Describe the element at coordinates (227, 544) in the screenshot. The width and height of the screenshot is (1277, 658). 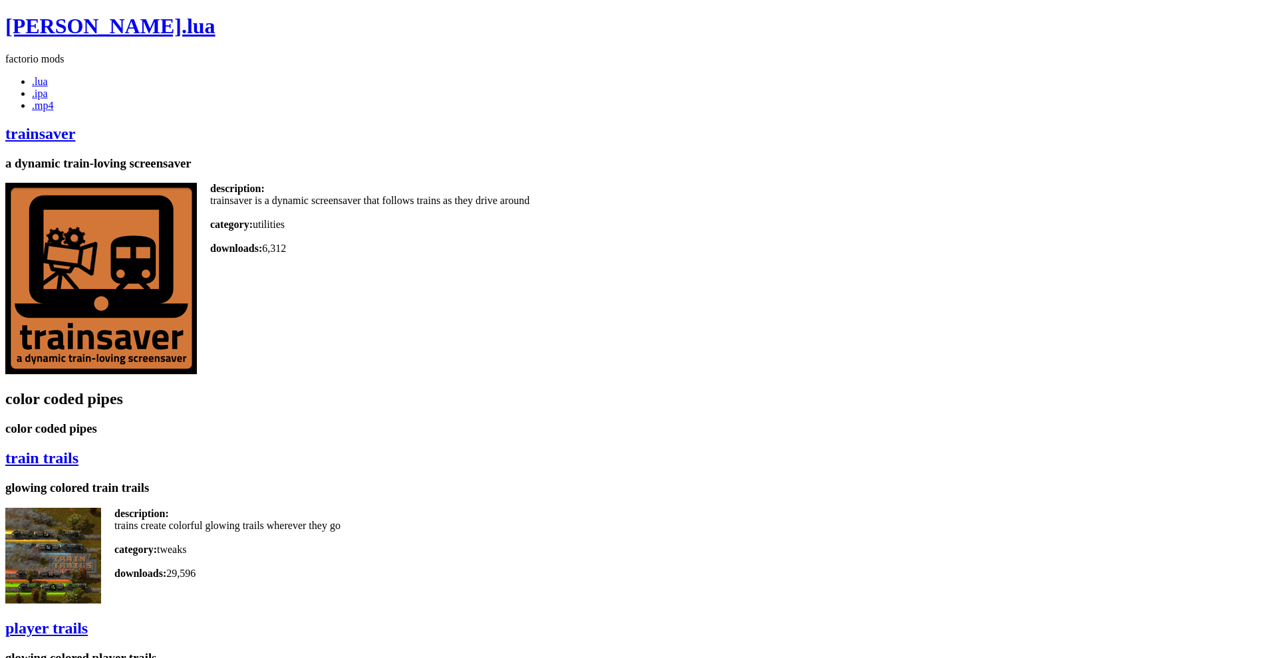
I see `div: tweaks` at that location.